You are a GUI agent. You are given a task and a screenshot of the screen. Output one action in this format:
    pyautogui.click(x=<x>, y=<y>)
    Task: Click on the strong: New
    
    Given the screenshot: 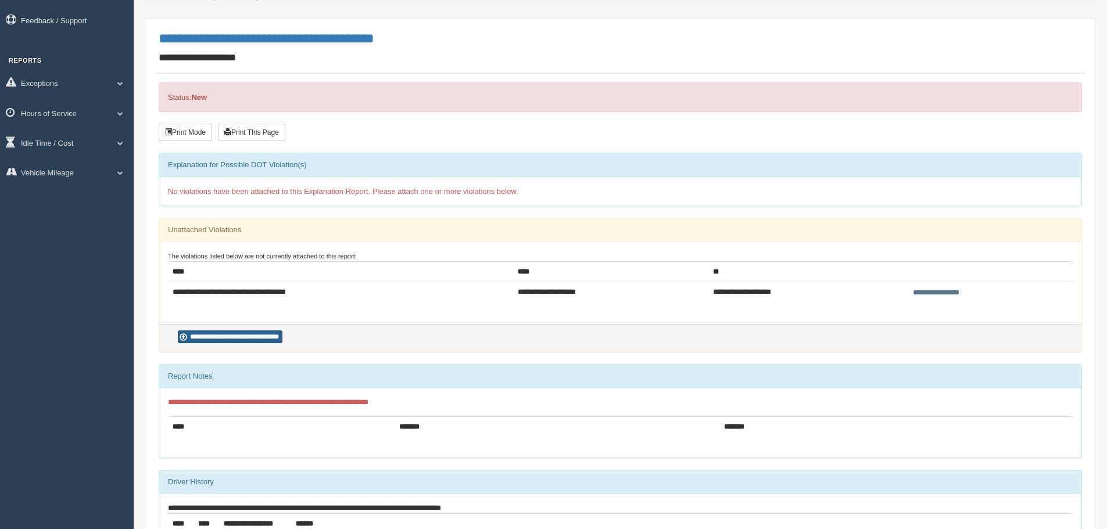 What is the action you would take?
    pyautogui.click(x=199, y=97)
    